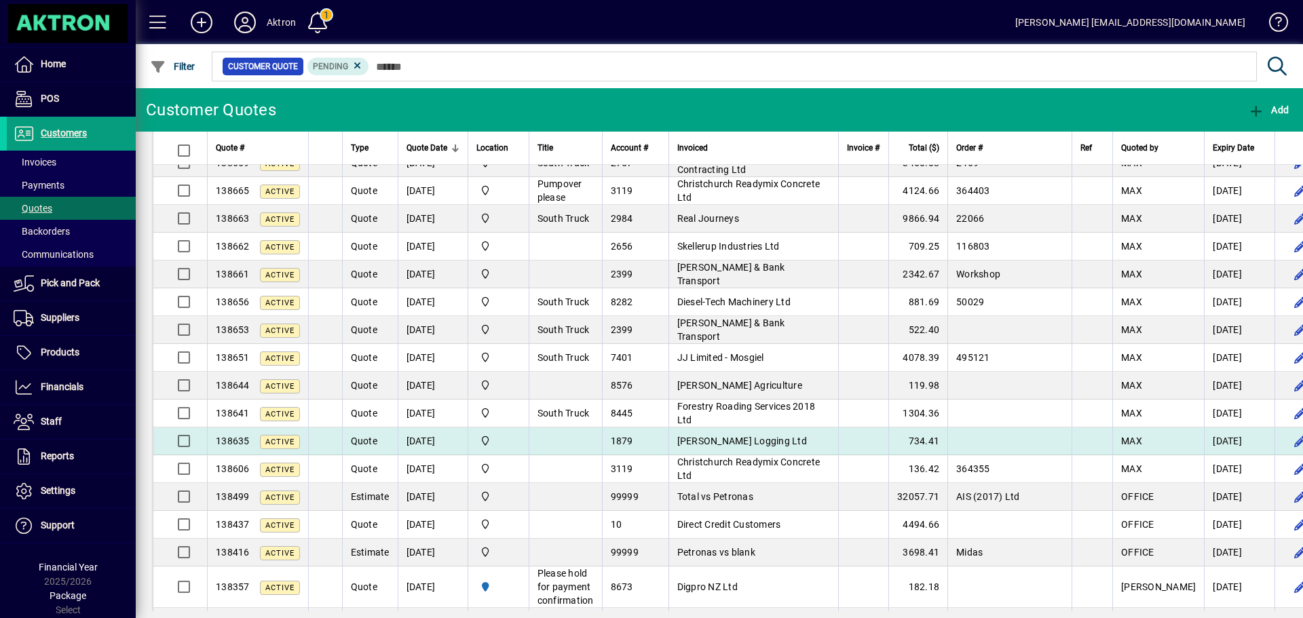 This screenshot has height=618, width=1303. I want to click on span: Real Journeys, so click(708, 219).